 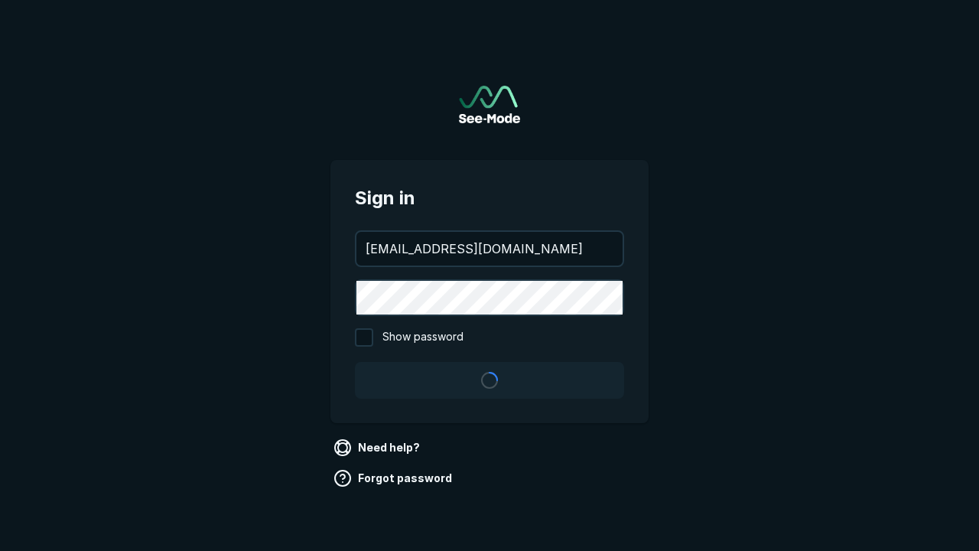 What do you see at coordinates (423, 337) in the screenshot?
I see `span: Show password` at bounding box center [423, 337].